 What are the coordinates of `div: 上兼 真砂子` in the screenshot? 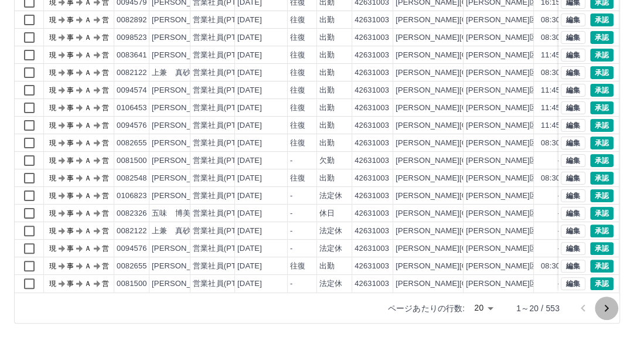 It's located at (175, 73).